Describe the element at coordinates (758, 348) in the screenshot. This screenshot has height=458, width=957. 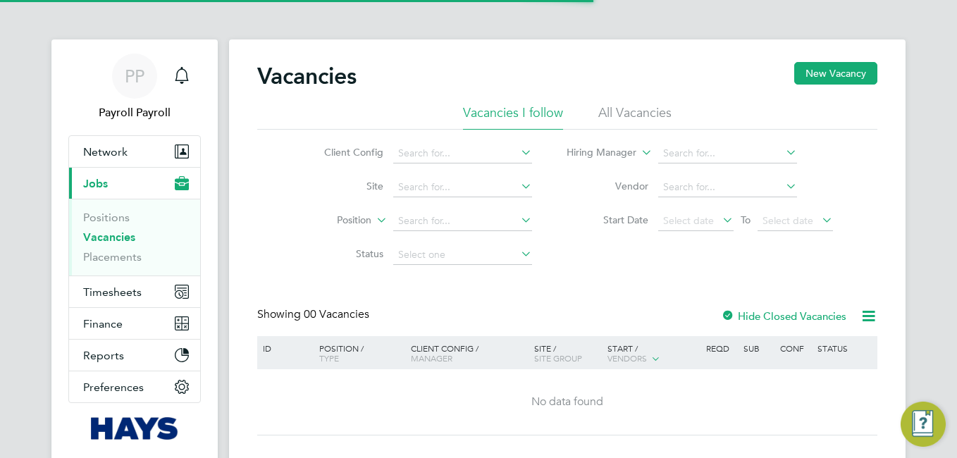
I see `div: Sub` at that location.